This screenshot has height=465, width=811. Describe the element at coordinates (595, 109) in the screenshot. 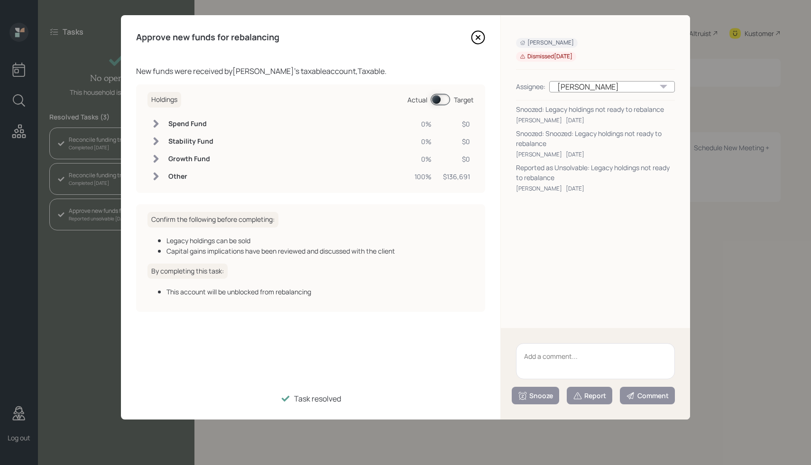

I see `div: Snoozed: Legacy holdings not ready to rebalance` at that location.